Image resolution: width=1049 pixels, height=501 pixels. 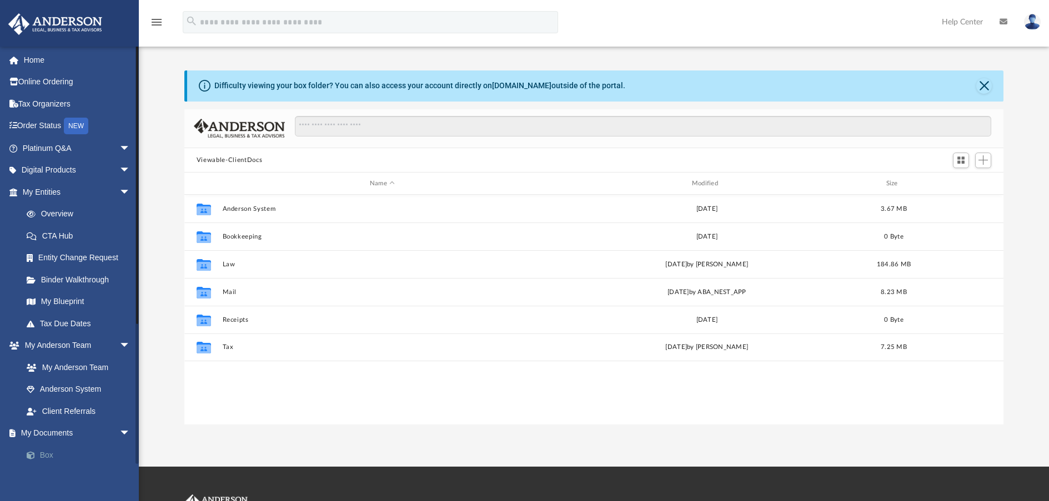 What do you see at coordinates (76, 126) in the screenshot?
I see `div: NEW` at bounding box center [76, 126].